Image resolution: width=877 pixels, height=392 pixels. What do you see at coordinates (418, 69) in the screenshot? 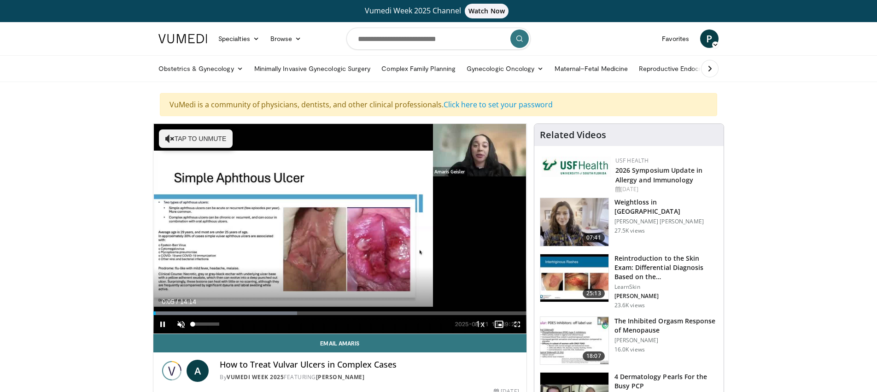
I see `a: Complex Family Planning` at bounding box center [418, 69].